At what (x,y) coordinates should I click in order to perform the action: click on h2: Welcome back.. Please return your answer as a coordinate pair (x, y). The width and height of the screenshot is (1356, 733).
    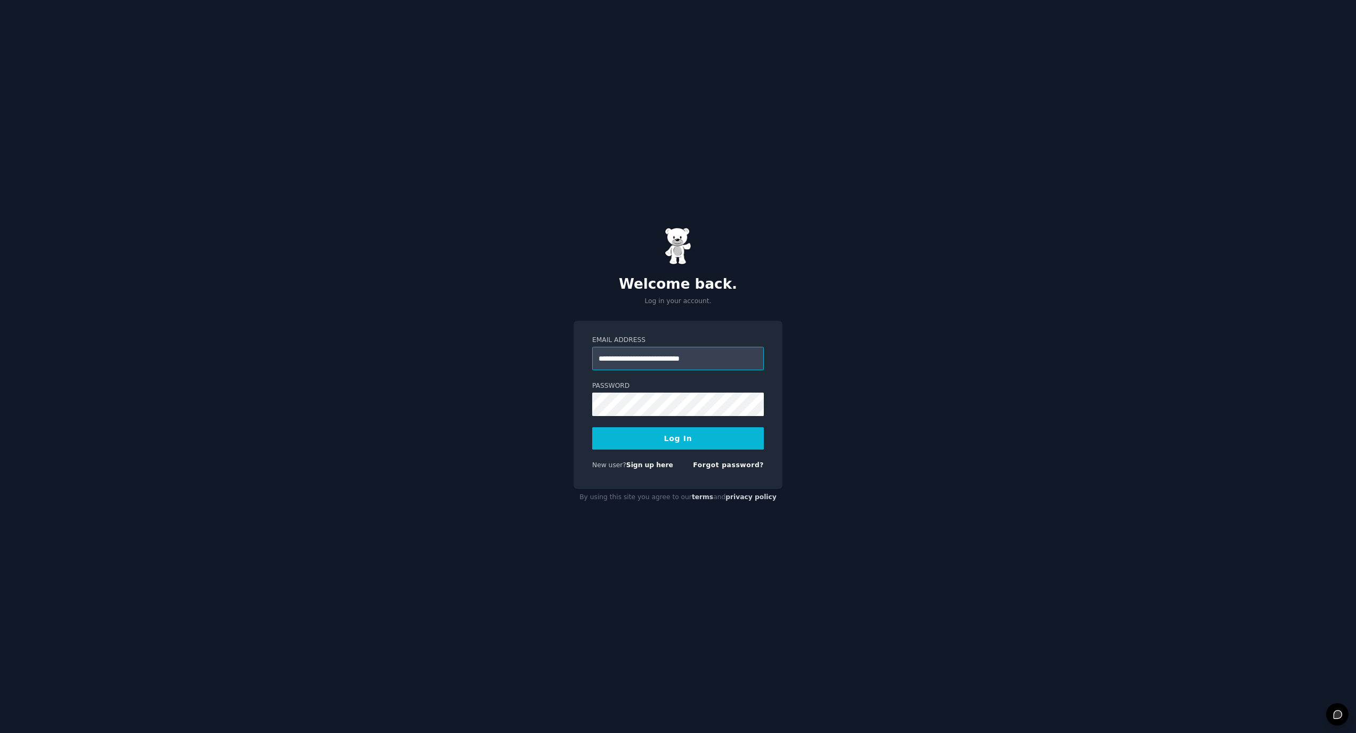
    Looking at the image, I should click on (678, 285).